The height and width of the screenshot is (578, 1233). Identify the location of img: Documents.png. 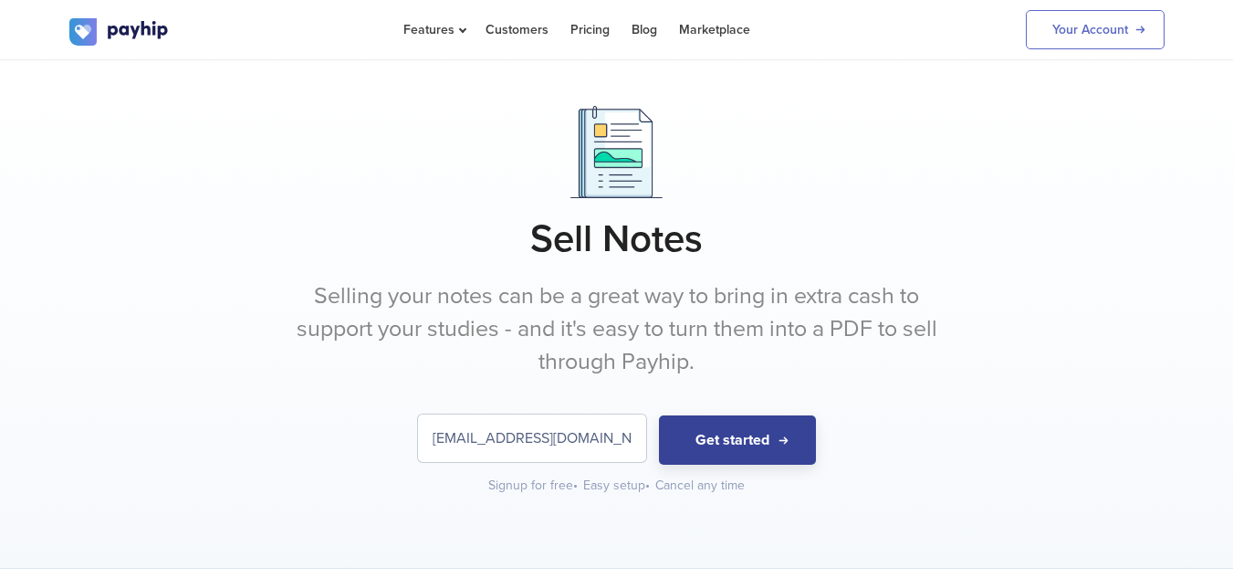
(616, 151).